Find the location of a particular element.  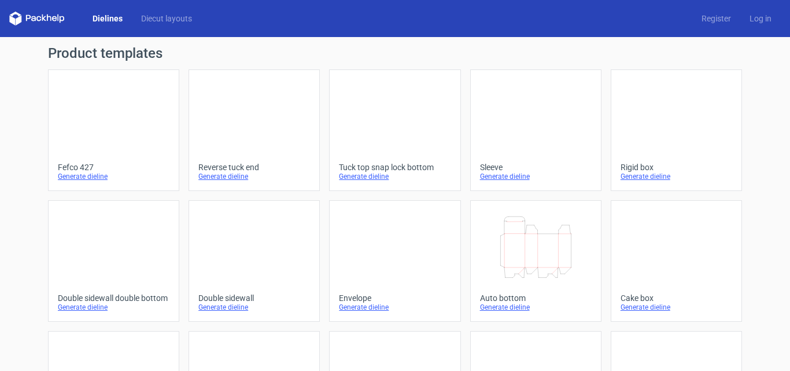

div: Double sidewall double bottom is located at coordinates (113, 298).